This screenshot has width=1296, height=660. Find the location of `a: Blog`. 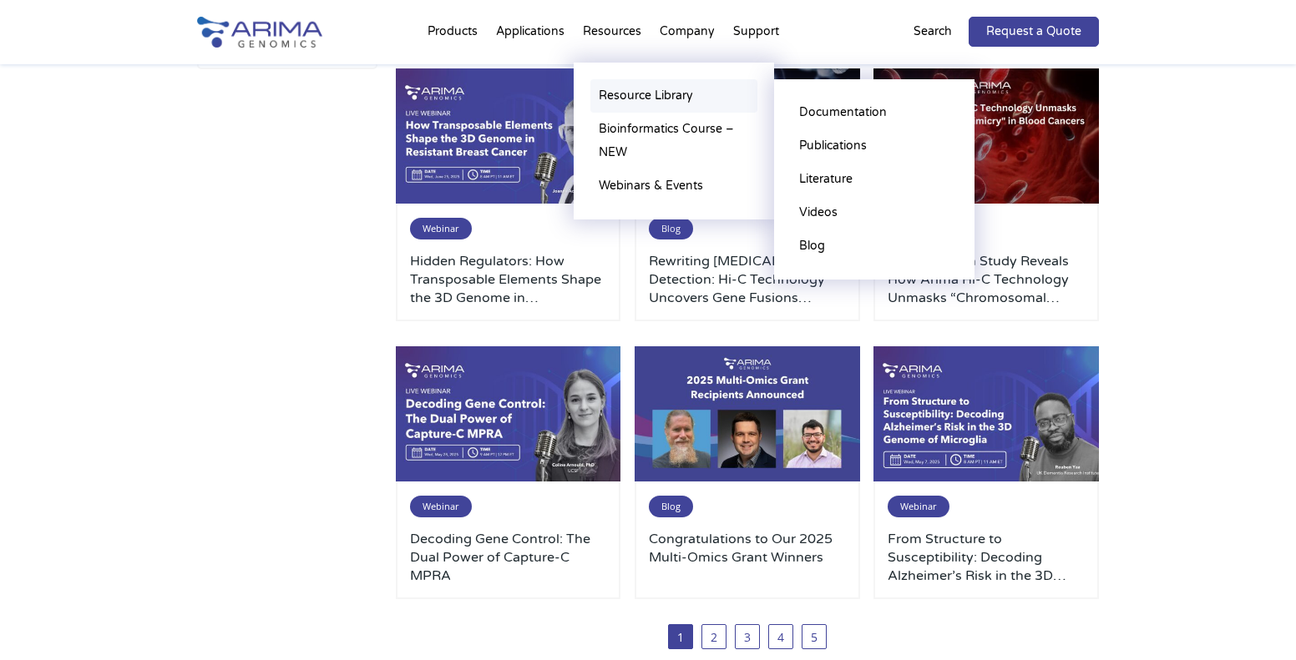

a: Blog is located at coordinates (874, 246).